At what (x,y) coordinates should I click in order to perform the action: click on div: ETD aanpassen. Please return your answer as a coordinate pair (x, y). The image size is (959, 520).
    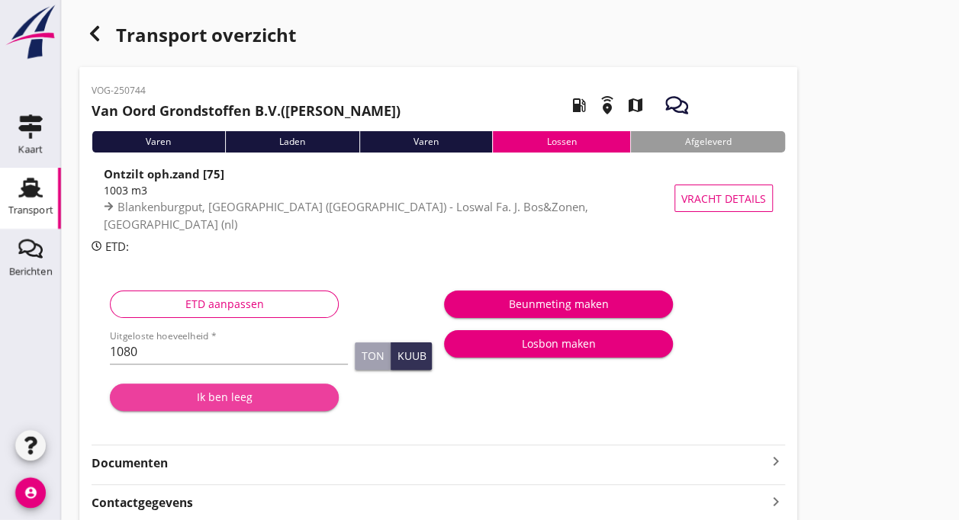
    Looking at the image, I should click on (224, 303).